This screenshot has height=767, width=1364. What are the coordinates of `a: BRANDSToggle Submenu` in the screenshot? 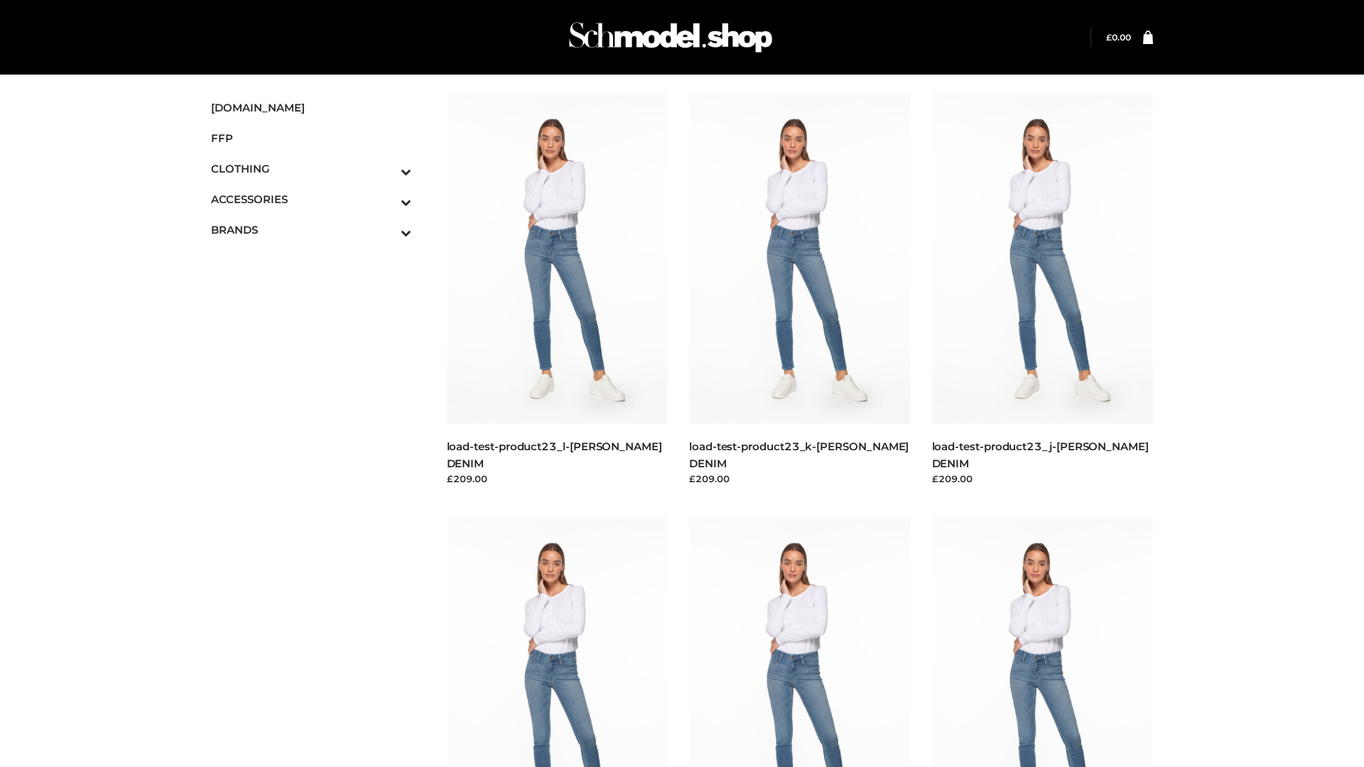 It's located at (311, 229).